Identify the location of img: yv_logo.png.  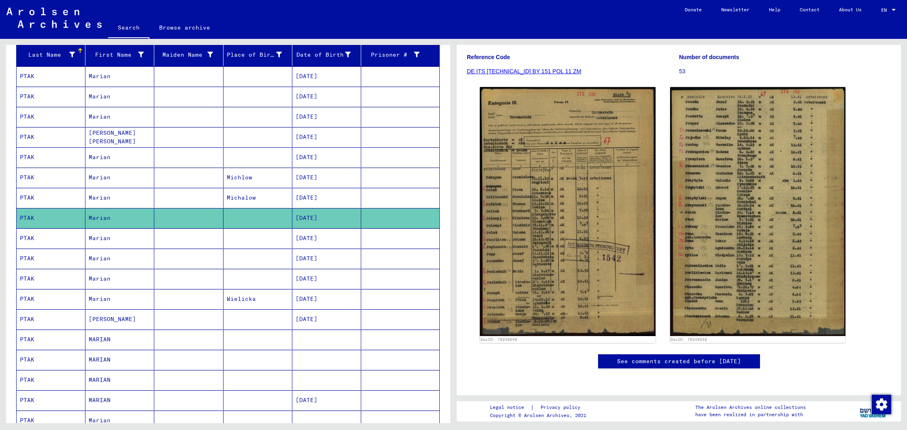
(873, 411).